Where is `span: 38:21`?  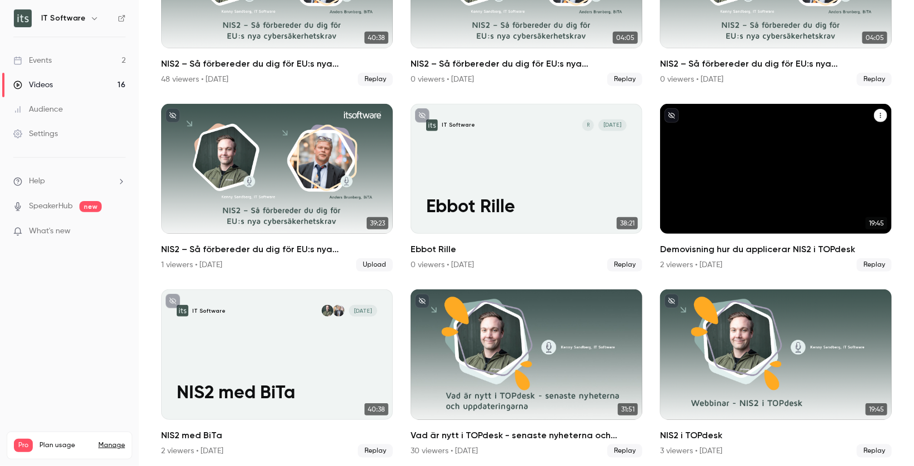
span: 38:21 is located at coordinates (628, 223).